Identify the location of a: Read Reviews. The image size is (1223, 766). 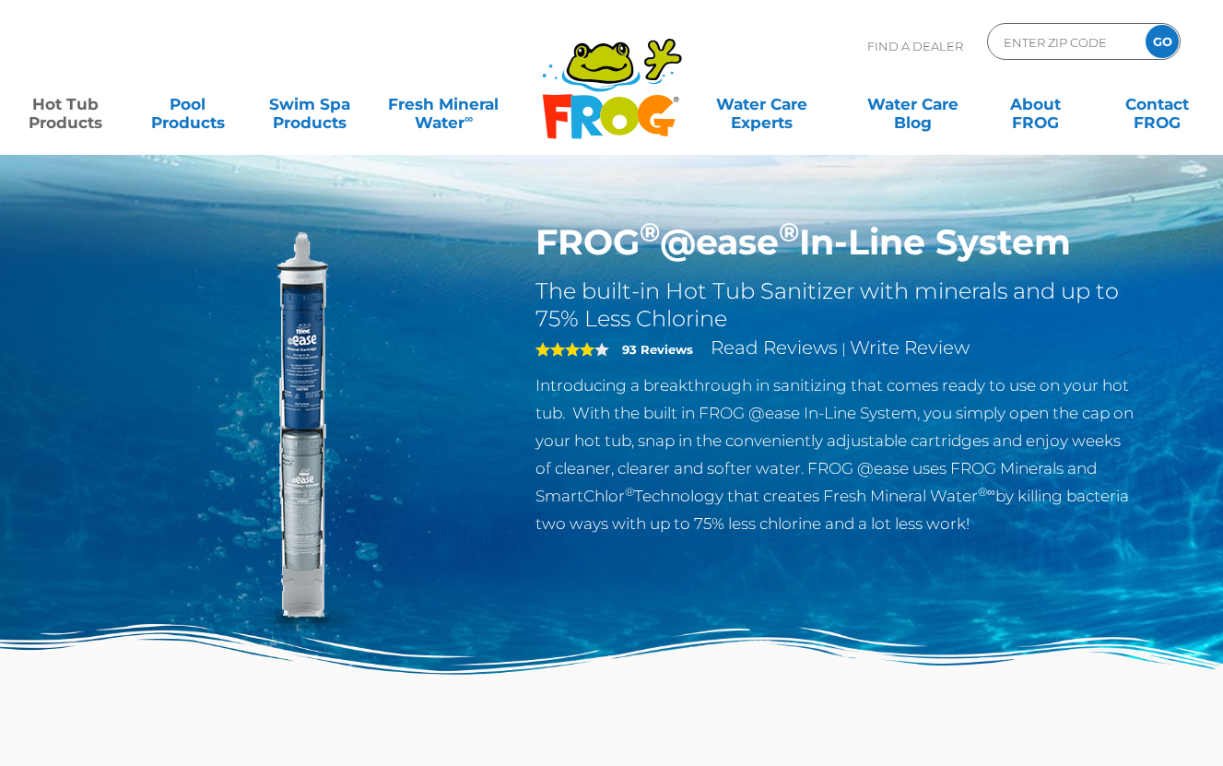
(774, 347).